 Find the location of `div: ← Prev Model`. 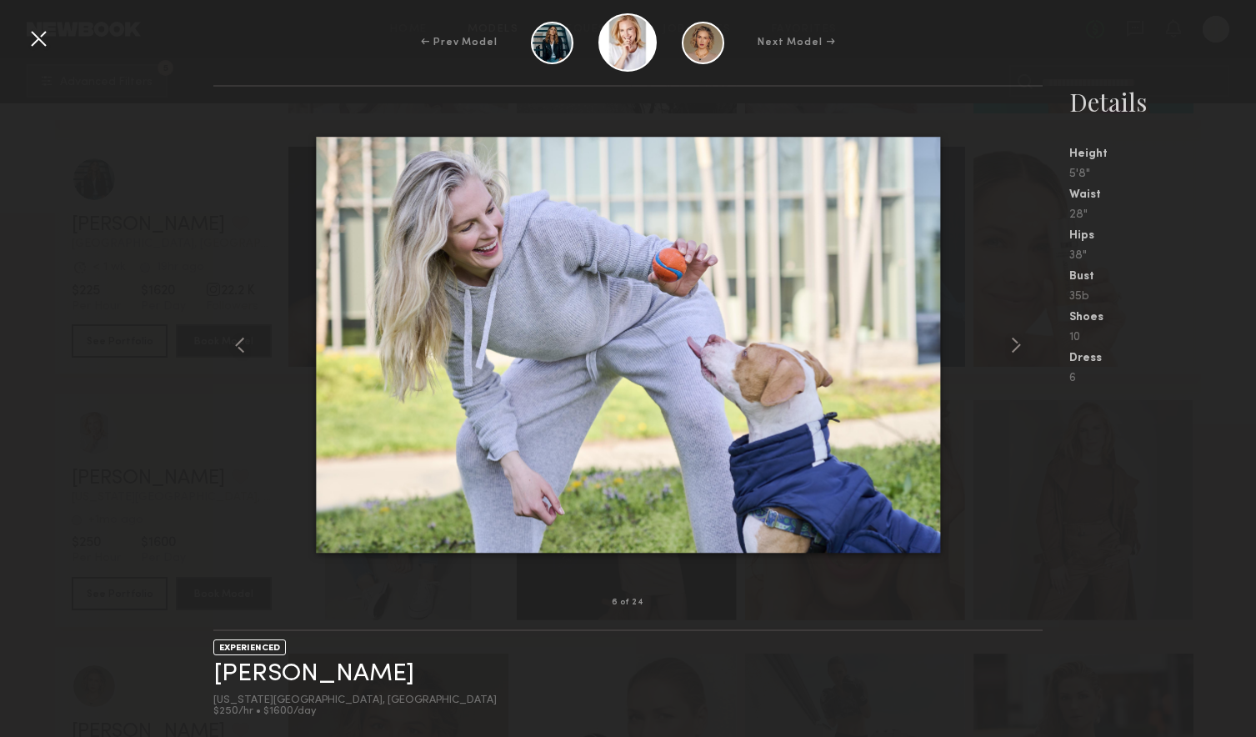

div: ← Prev Model is located at coordinates (459, 43).